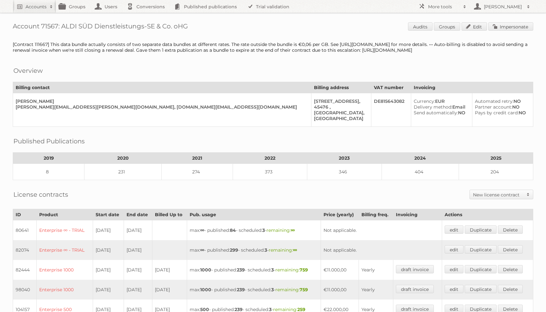 This screenshot has width=546, height=312. What do you see at coordinates (376, 214) in the screenshot?
I see `th: Billing freq.` at bounding box center [376, 214].